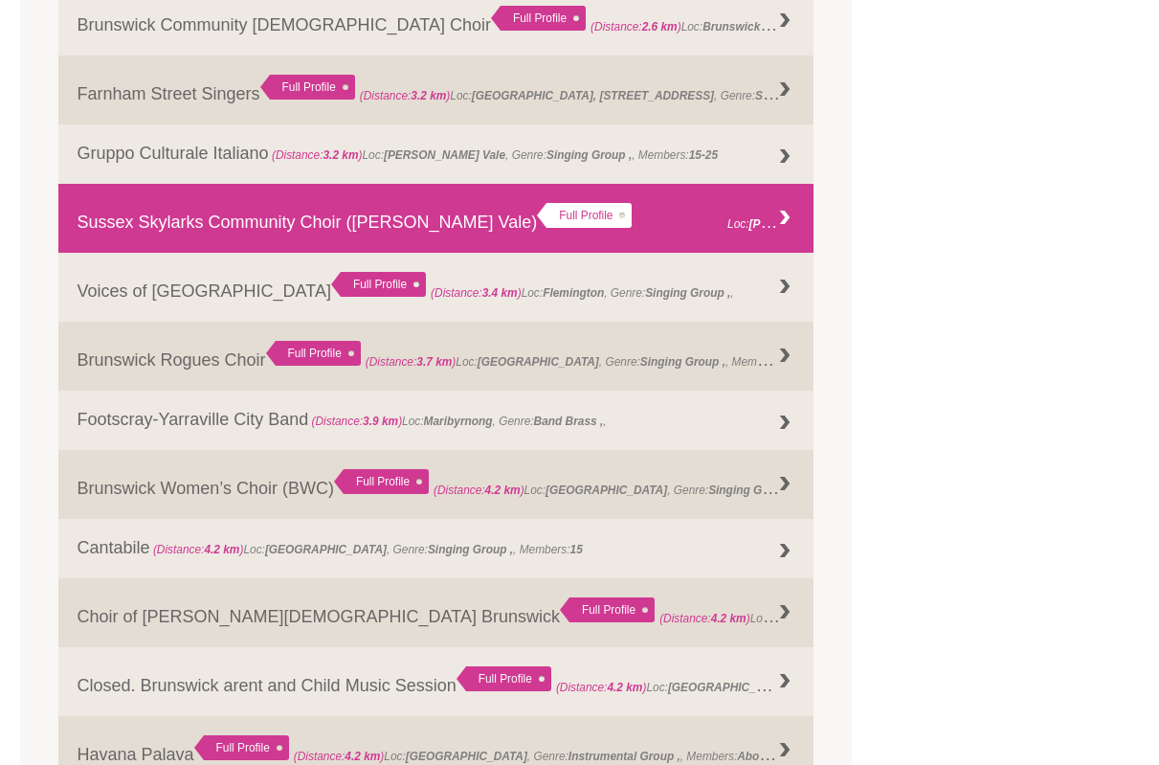 Image resolution: width=1159 pixels, height=765 pixels. I want to click on strong: Flemington, so click(573, 293).